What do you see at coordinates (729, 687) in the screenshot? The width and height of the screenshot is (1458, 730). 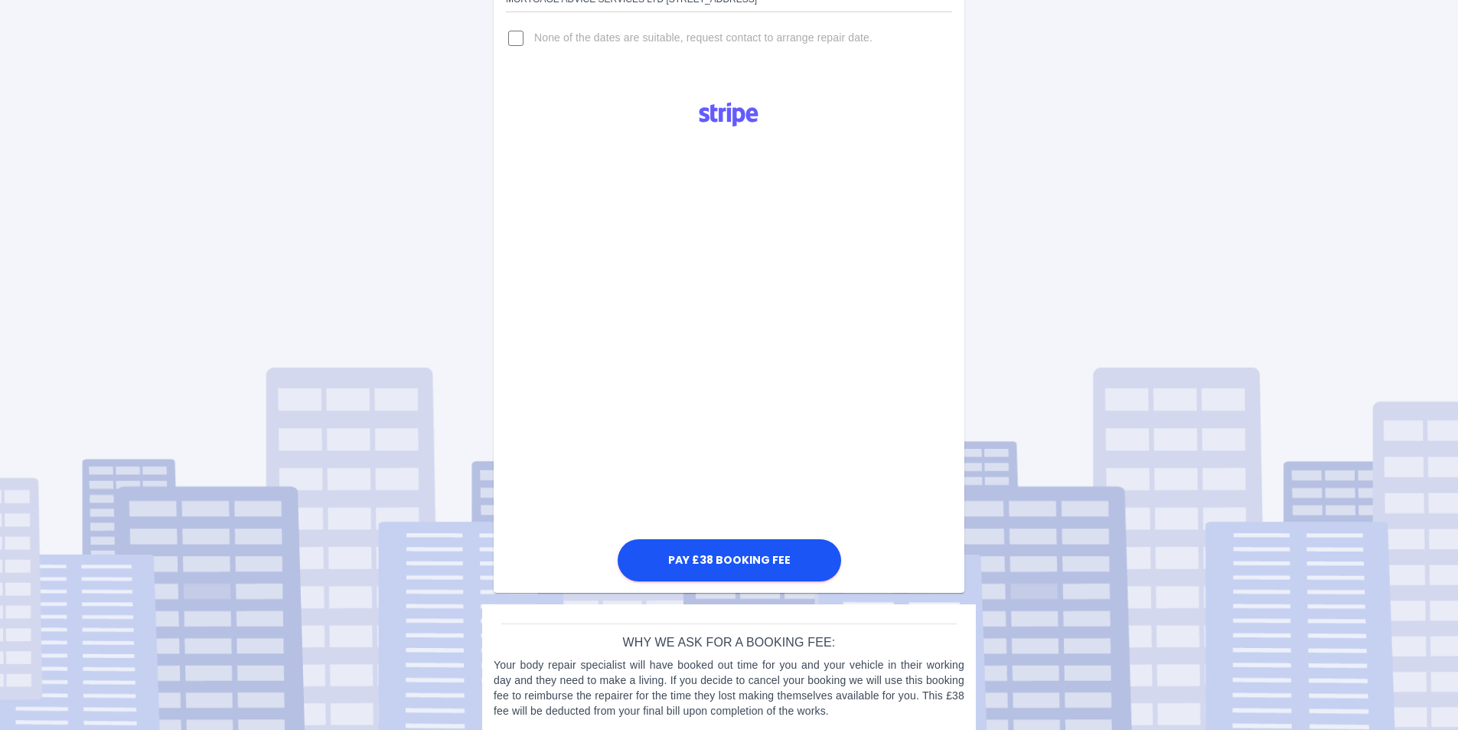 I see `p: Your body repair specialist will have booked out time for you and your vehicle in their working d...` at bounding box center [729, 687].